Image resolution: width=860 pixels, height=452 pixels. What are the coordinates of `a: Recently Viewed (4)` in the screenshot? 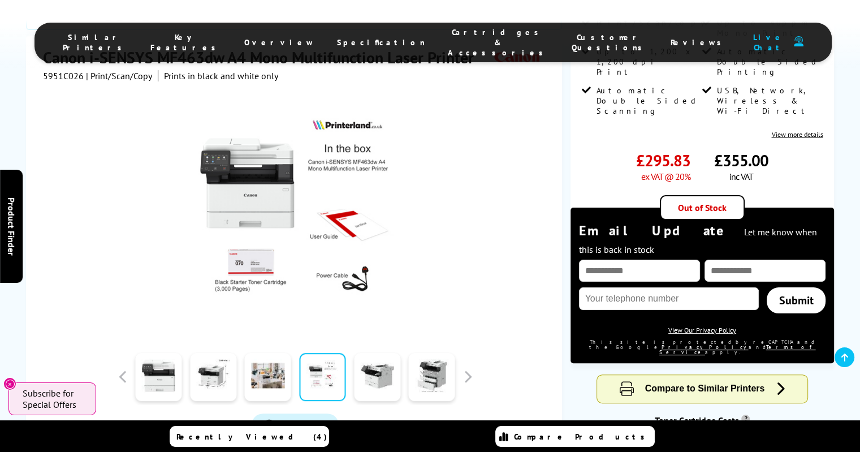 It's located at (249, 436).